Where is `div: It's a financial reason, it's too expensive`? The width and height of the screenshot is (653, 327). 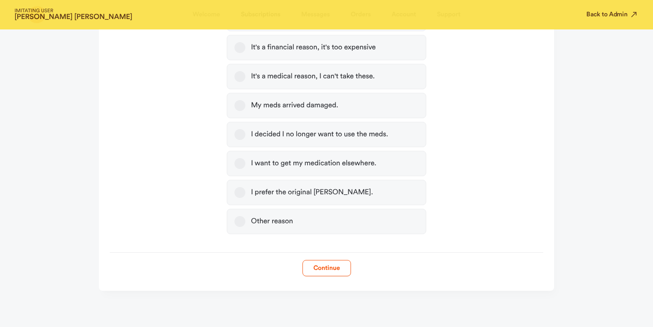 div: It's a financial reason, it's too expensive is located at coordinates (313, 48).